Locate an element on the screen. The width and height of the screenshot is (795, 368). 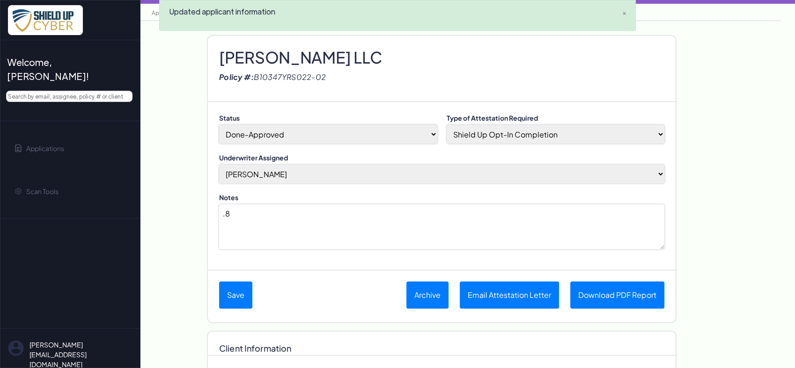
img: gear-icon.svg is located at coordinates (18, 191).